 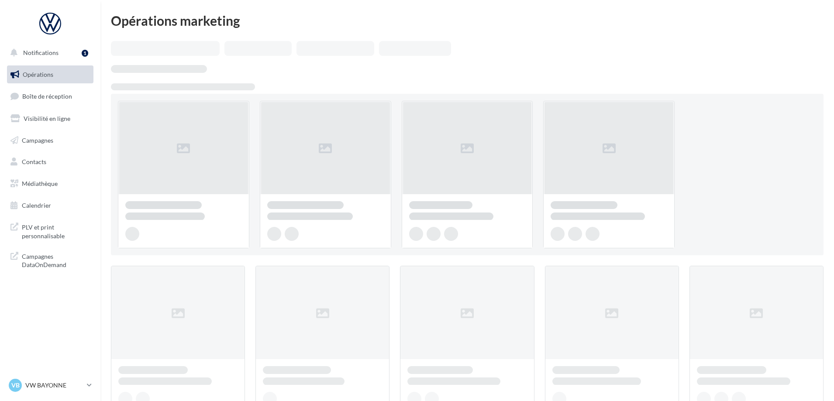 What do you see at coordinates (47, 96) in the screenshot?
I see `span: Boîte de réception` at bounding box center [47, 96].